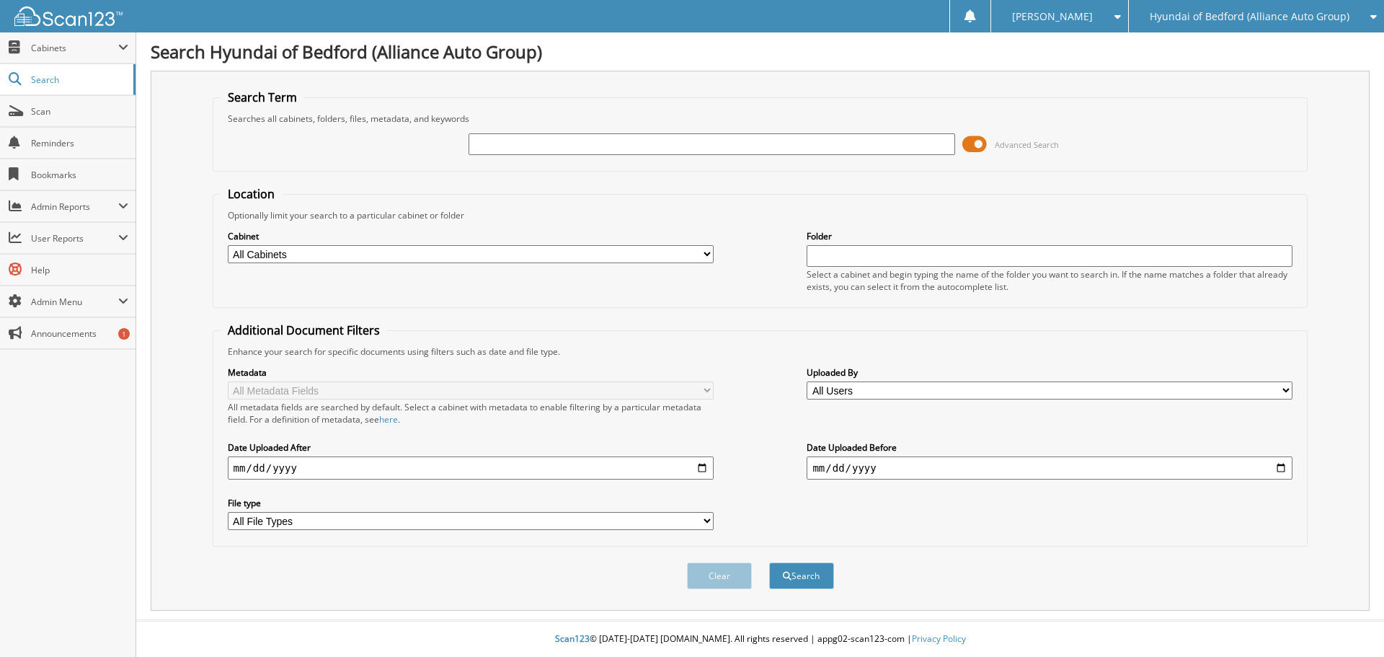 This screenshot has width=1384, height=657. What do you see at coordinates (719, 575) in the screenshot?
I see `button: Clear` at bounding box center [719, 575].